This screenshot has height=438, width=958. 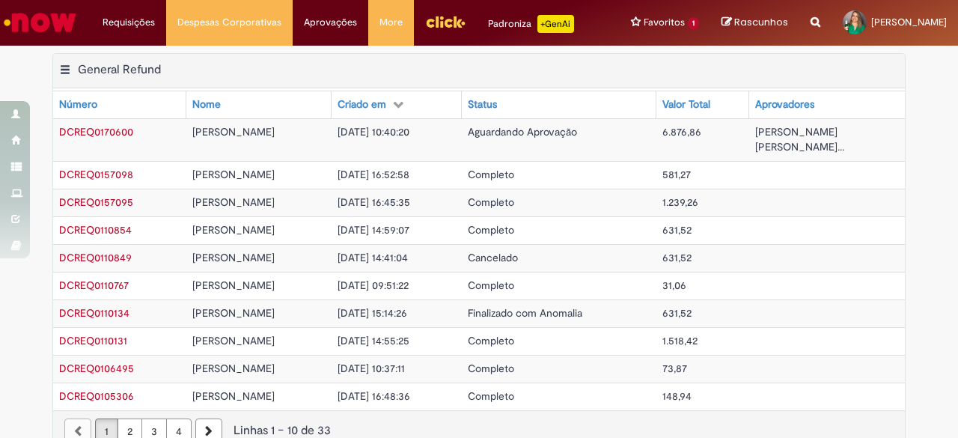 What do you see at coordinates (207, 105) in the screenshot?
I see `div: Nome` at bounding box center [207, 105].